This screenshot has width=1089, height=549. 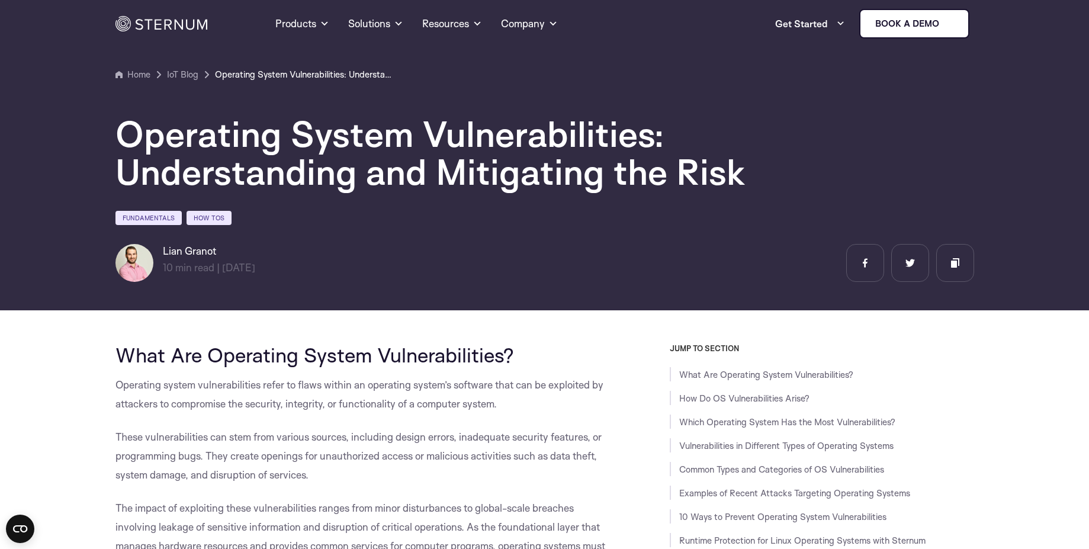 I want to click on a: Book a demo, so click(x=914, y=24).